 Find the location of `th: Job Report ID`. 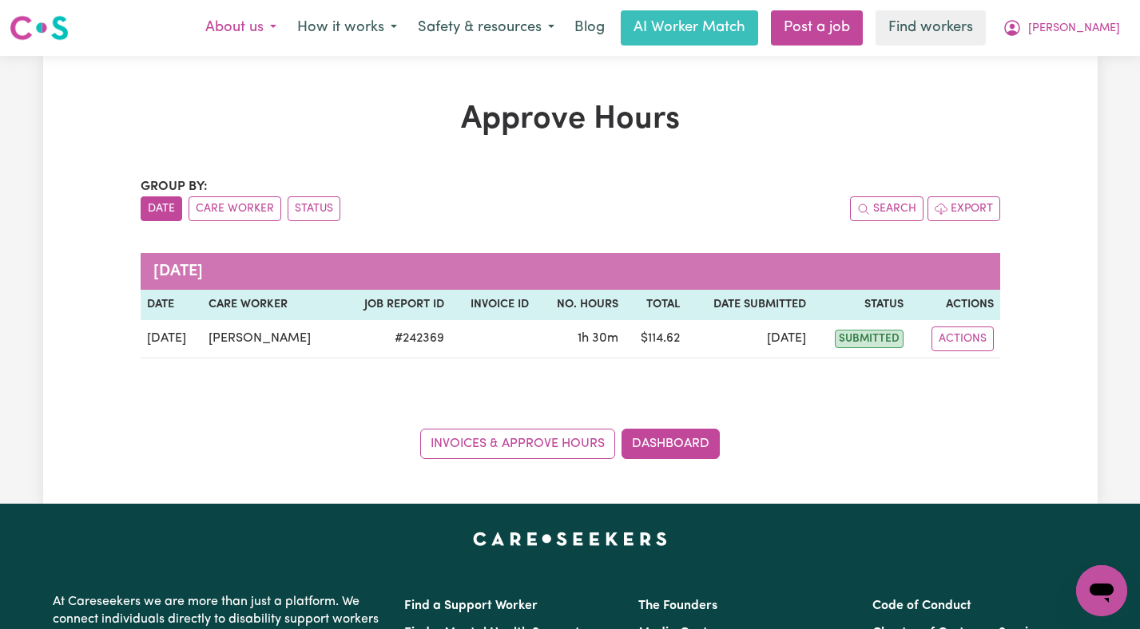

th: Job Report ID is located at coordinates (395, 305).